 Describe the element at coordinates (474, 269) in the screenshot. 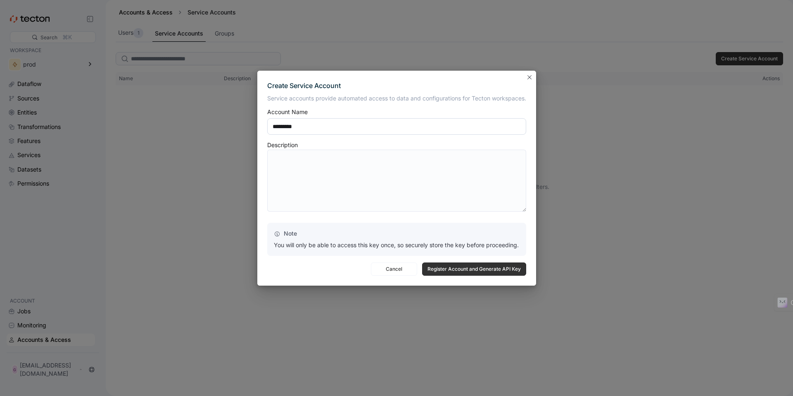

I see `span: Register Account and Generate API Key` at that location.